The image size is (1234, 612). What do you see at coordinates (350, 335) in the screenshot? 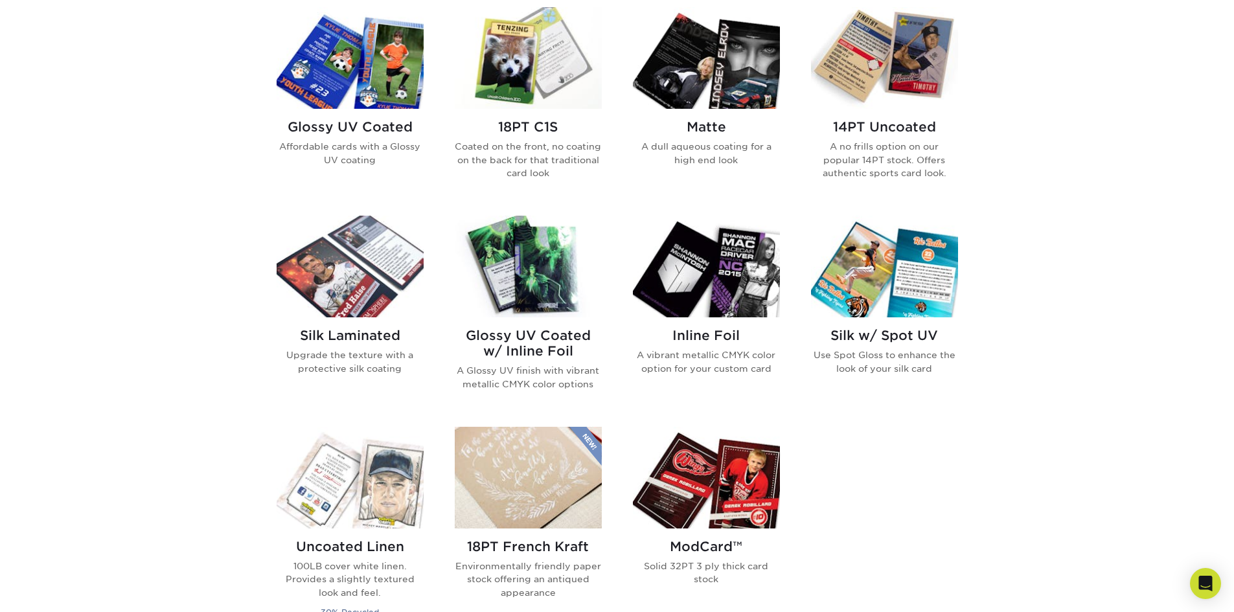
I see `h2: Silk Laminated` at bounding box center [350, 335].